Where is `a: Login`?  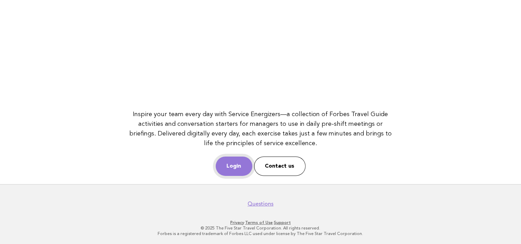
a: Login is located at coordinates (234, 166).